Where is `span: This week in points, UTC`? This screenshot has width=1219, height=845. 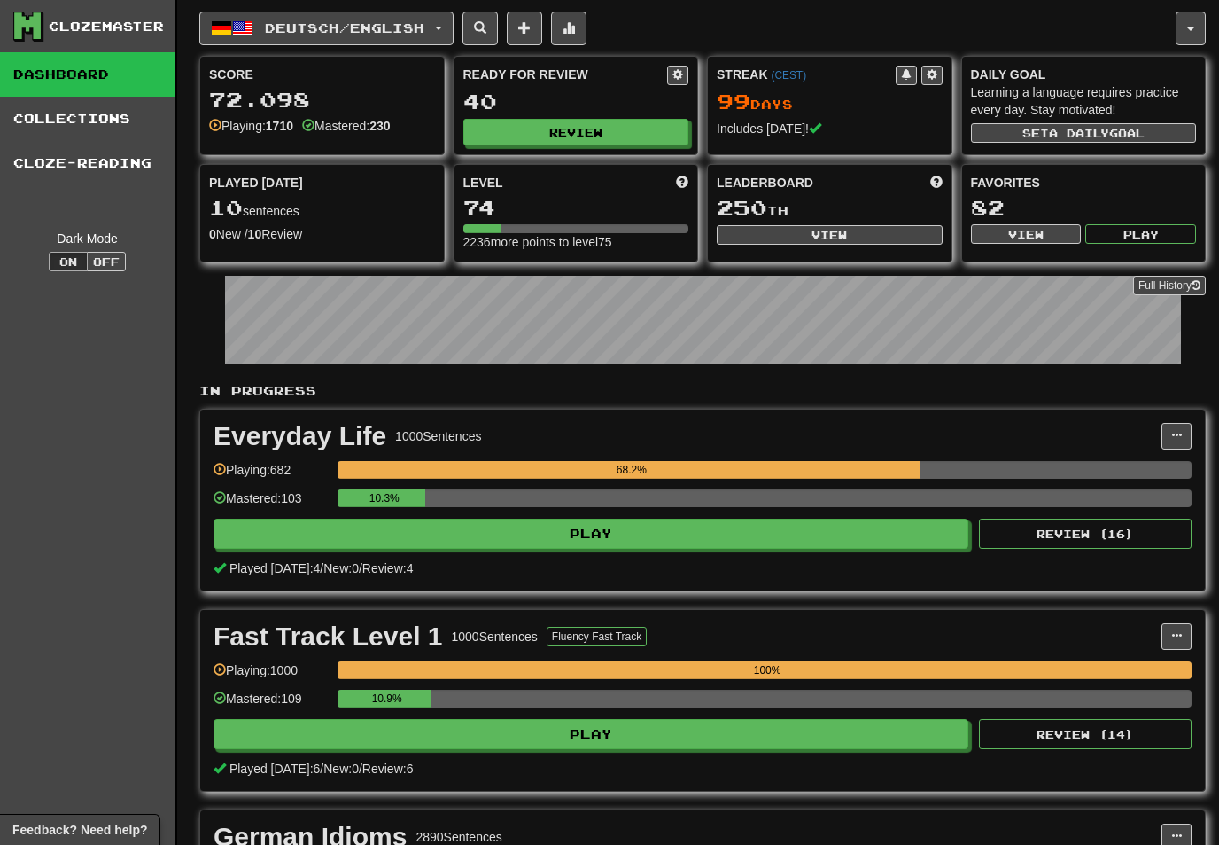
span: This week in points, UTC is located at coordinates (937, 183).